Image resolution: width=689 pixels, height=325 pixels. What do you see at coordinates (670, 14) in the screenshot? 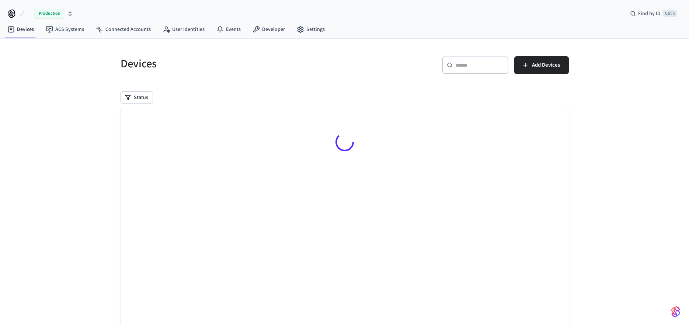
I see `span: Ctrl K` at bounding box center [670, 14].